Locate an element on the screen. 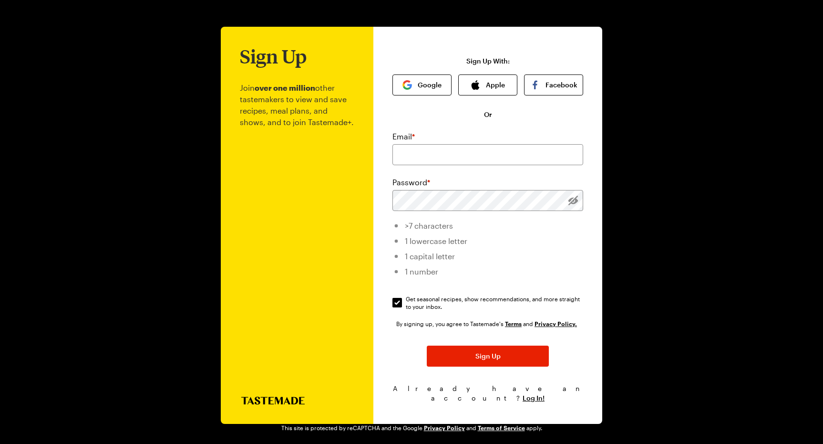 This screenshot has width=823, height=444. button: Sign Up is located at coordinates (488, 356).